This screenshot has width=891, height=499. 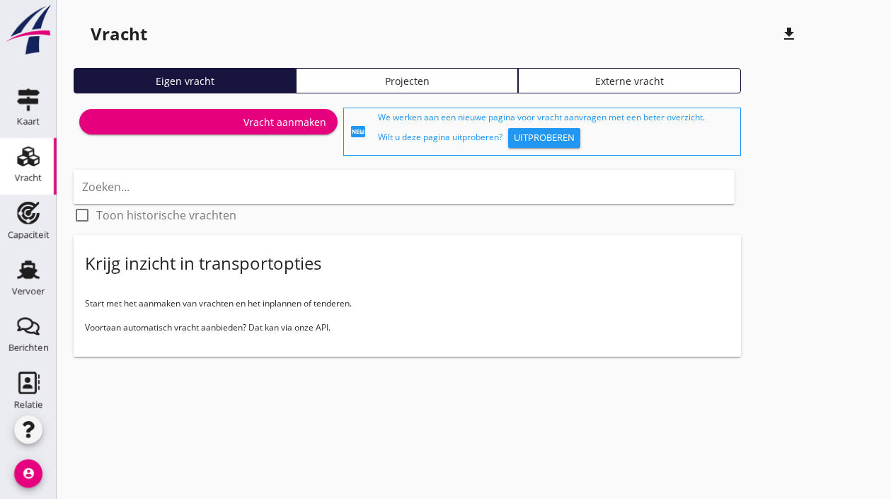 What do you see at coordinates (407, 304) in the screenshot?
I see `p: Start met het aanmaken van vrachten en het inplannen of tenderen.` at bounding box center [407, 304].